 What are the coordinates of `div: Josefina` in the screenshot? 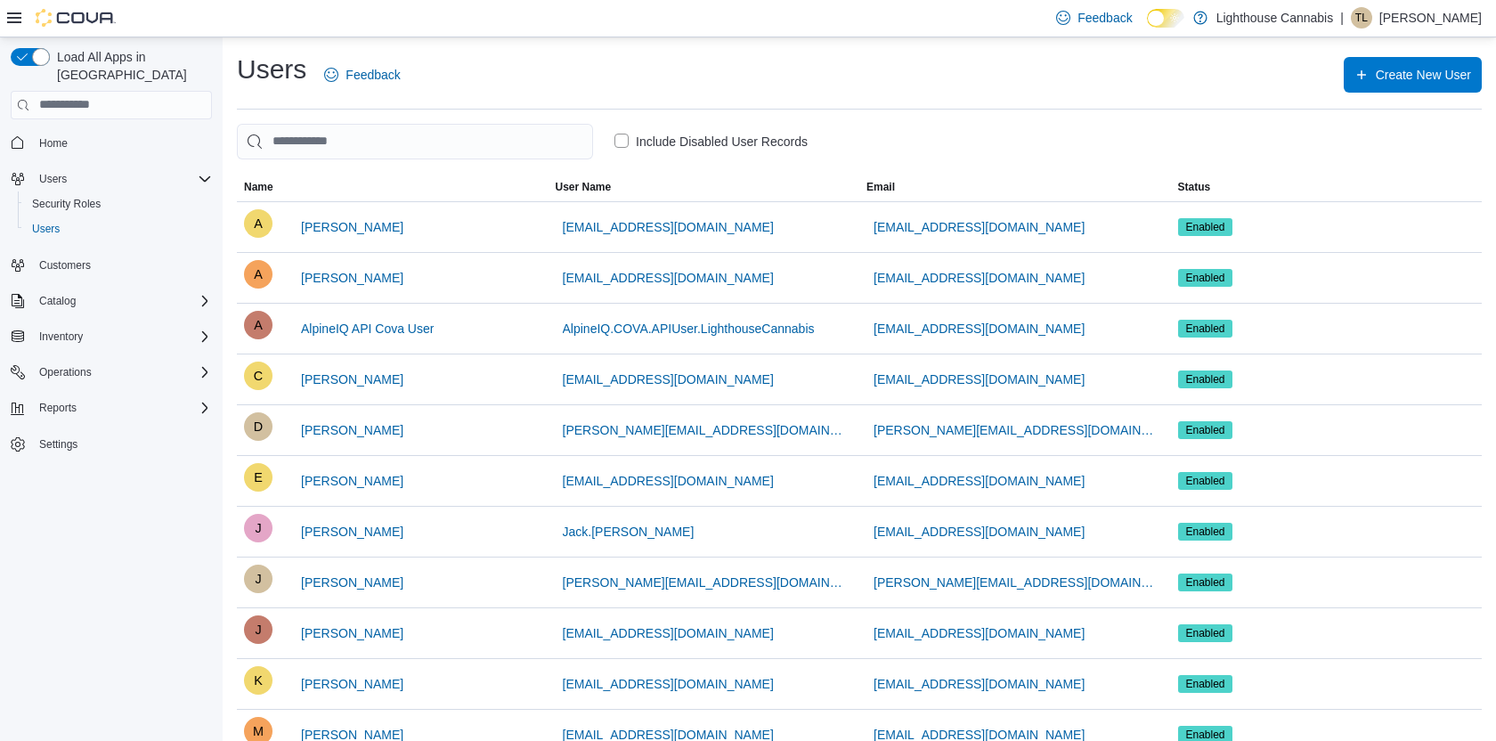 It's located at (258, 630).